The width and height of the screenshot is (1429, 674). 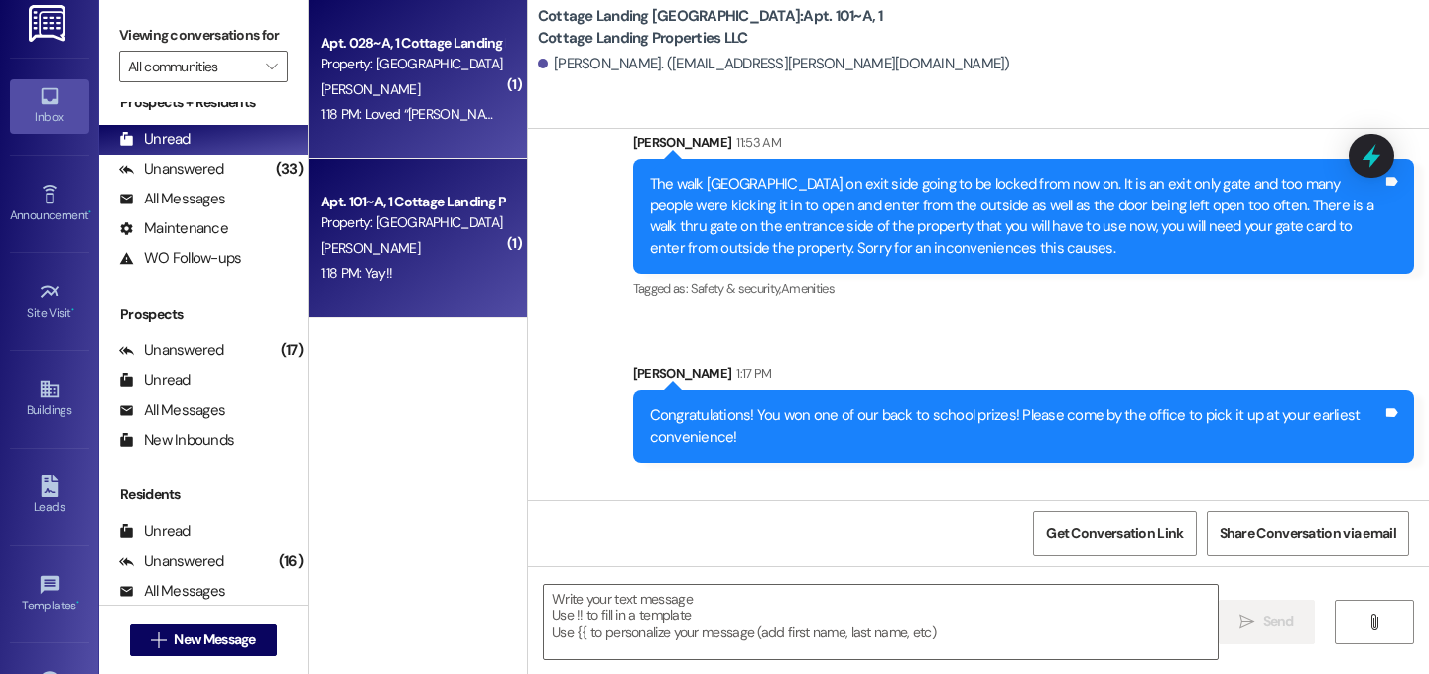 What do you see at coordinates (49, 23) in the screenshot?
I see `img: ResiDesk Logo` at bounding box center [49, 23].